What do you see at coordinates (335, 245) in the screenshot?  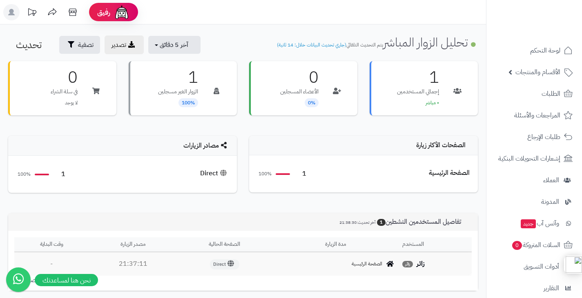 I see `th: مدة الزيارة` at bounding box center [335, 245].